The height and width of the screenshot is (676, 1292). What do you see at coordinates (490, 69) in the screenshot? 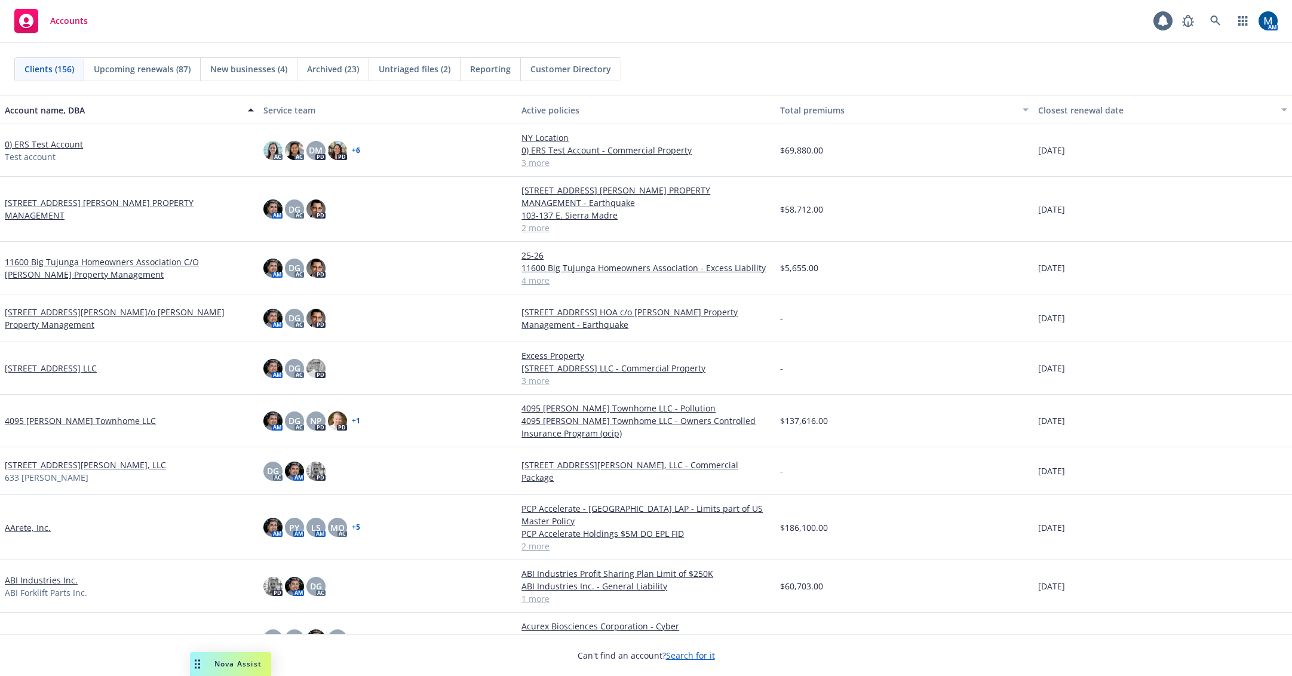
I see `span: Reporting` at bounding box center [490, 69].